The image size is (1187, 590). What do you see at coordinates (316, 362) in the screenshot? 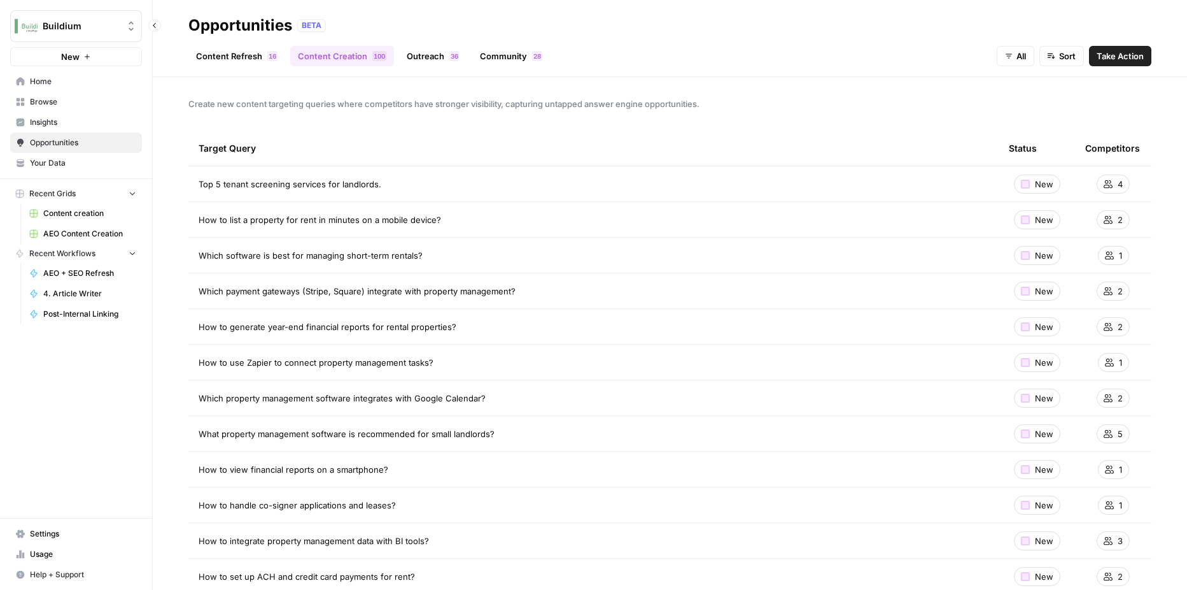
I see `span: How to use Zapier to connect property management tasks?` at bounding box center [316, 362].